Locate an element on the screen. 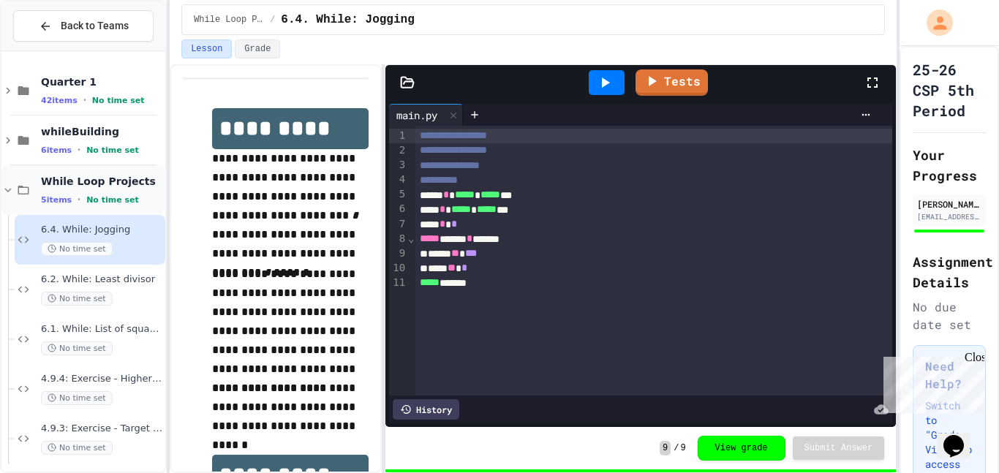 This screenshot has width=999, height=473. h2: Assignment Details is located at coordinates (949, 272).